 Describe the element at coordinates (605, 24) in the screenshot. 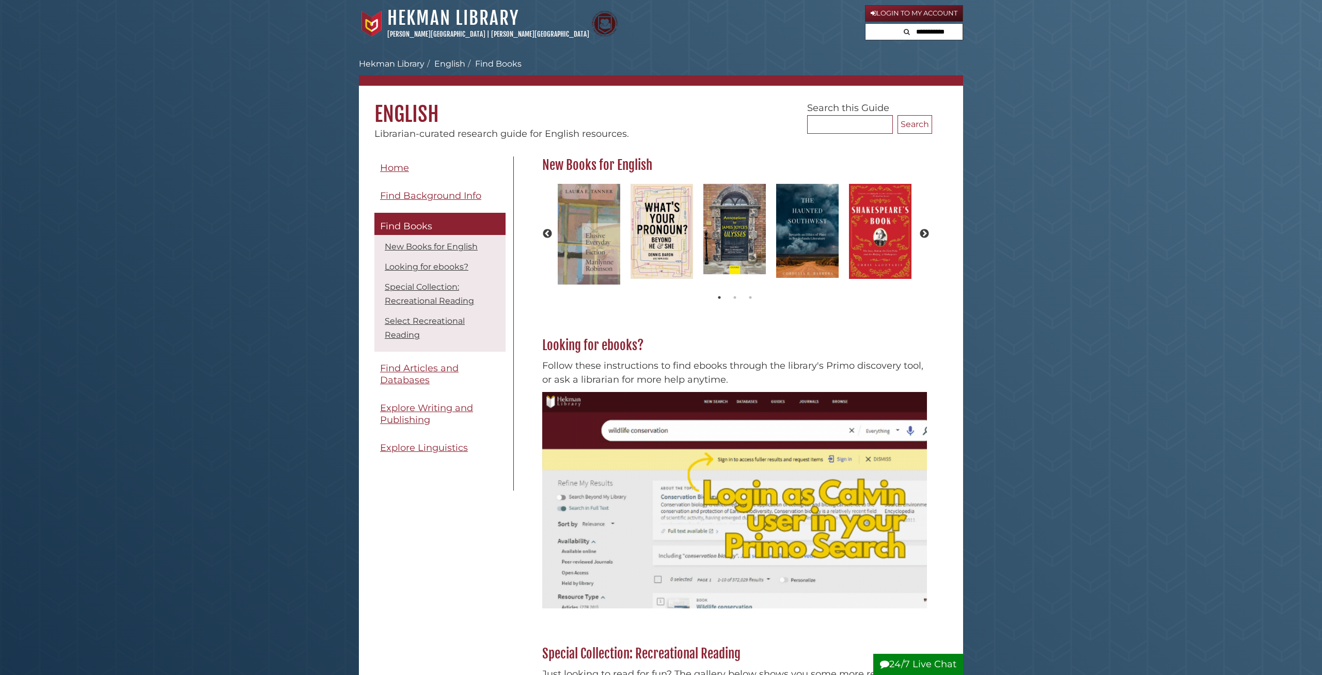

I see `img: Calvin Theological Seminary` at that location.